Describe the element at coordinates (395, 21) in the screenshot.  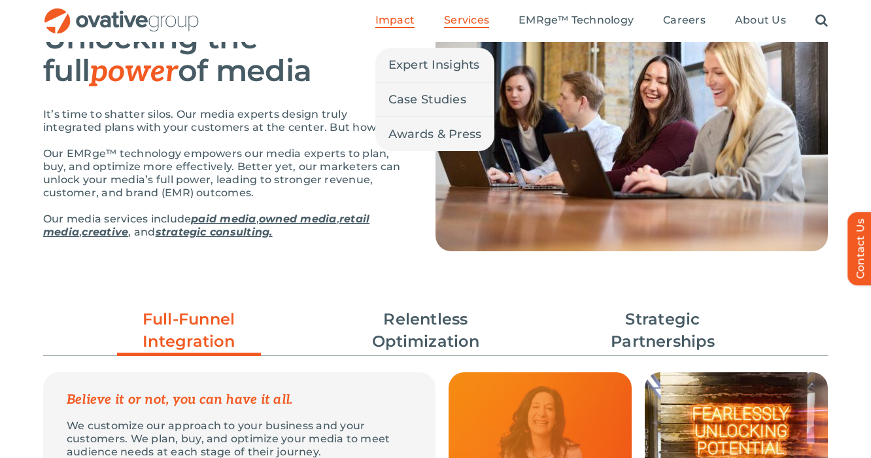
I see `a: Impact` at that location.